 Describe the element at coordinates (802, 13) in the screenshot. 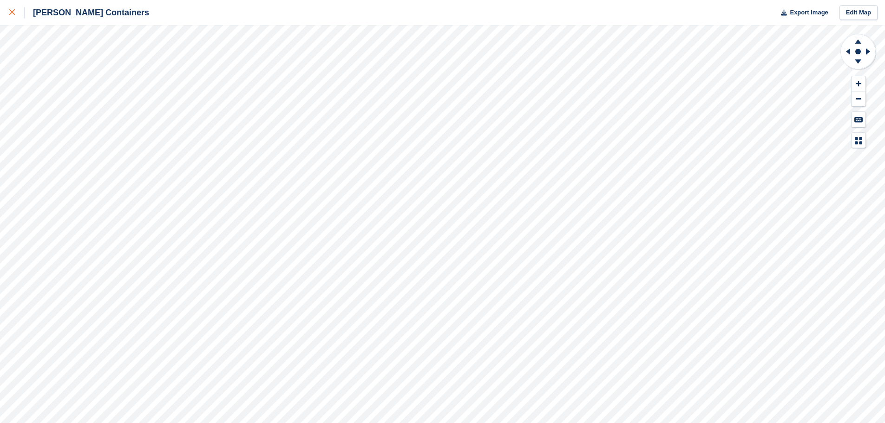

I see `button: Export Image` at that location.